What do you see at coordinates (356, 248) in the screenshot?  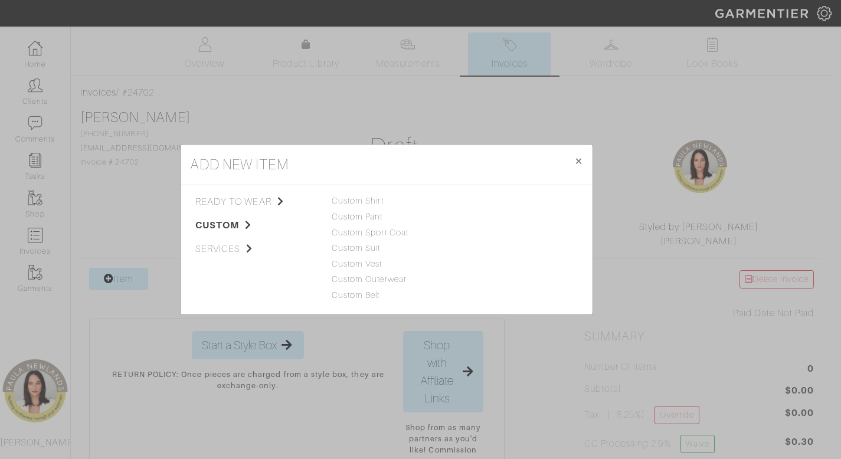 I see `a: Custom Suit` at bounding box center [356, 248].